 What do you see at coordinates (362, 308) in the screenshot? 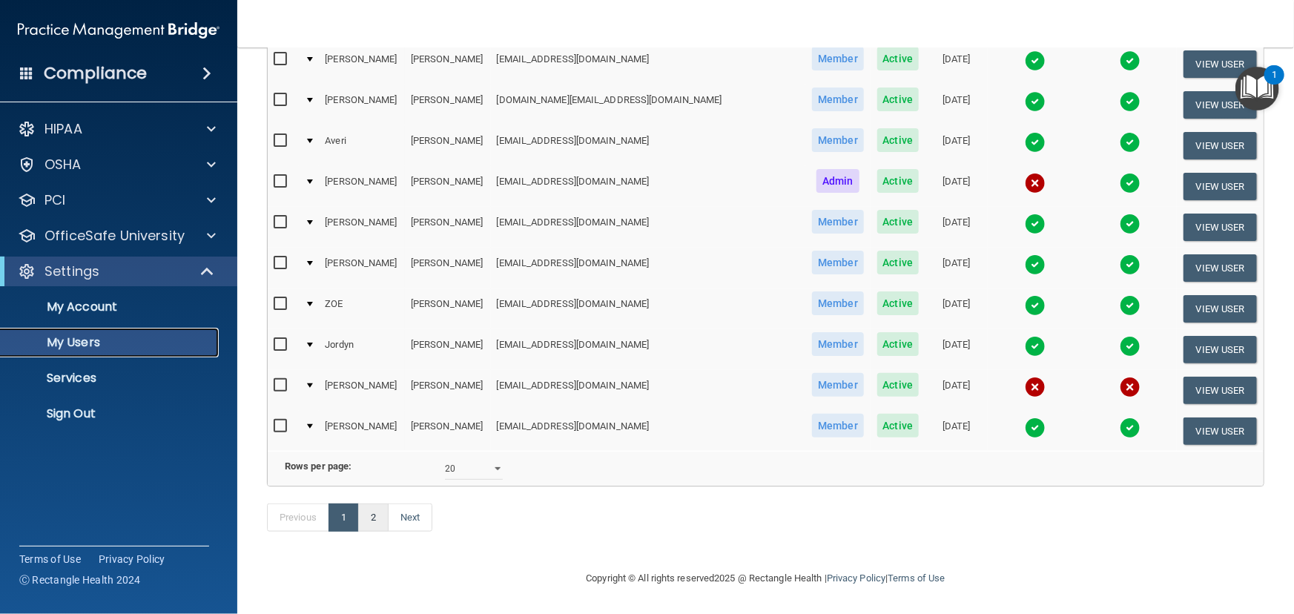
I see `td: ZOE` at bounding box center [362, 308].